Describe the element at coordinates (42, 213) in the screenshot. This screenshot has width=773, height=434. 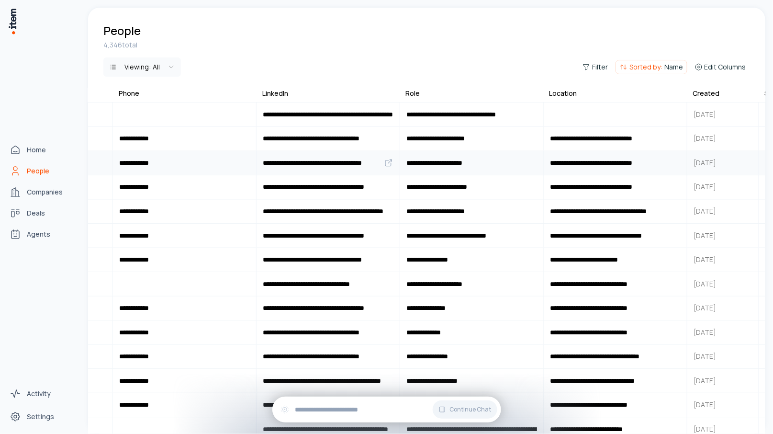
I see `a: Deals` at that location.